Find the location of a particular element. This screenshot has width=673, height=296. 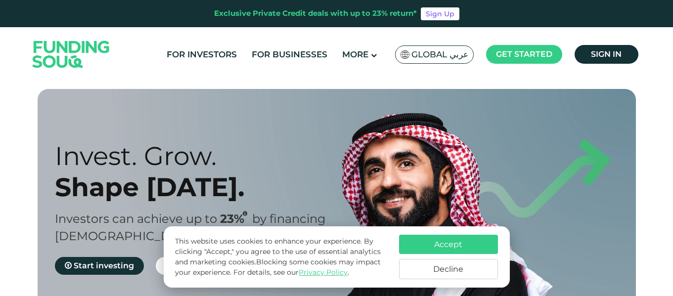

a: Privacy Policy is located at coordinates (323, 273).